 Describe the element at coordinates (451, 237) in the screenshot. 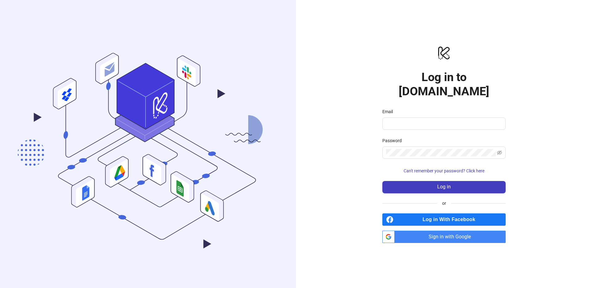

I see `span: Sign in with Google` at that location.